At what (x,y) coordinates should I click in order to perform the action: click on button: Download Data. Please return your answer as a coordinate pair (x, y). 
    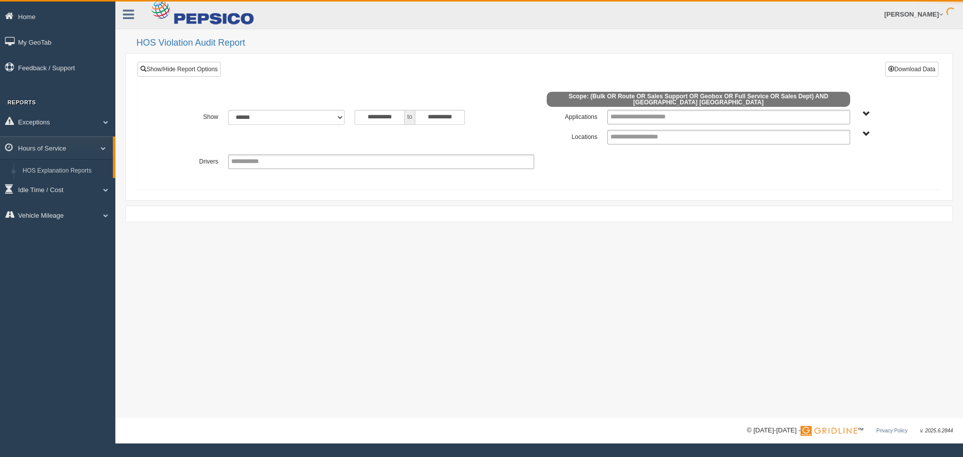
    Looking at the image, I should click on (912, 69).